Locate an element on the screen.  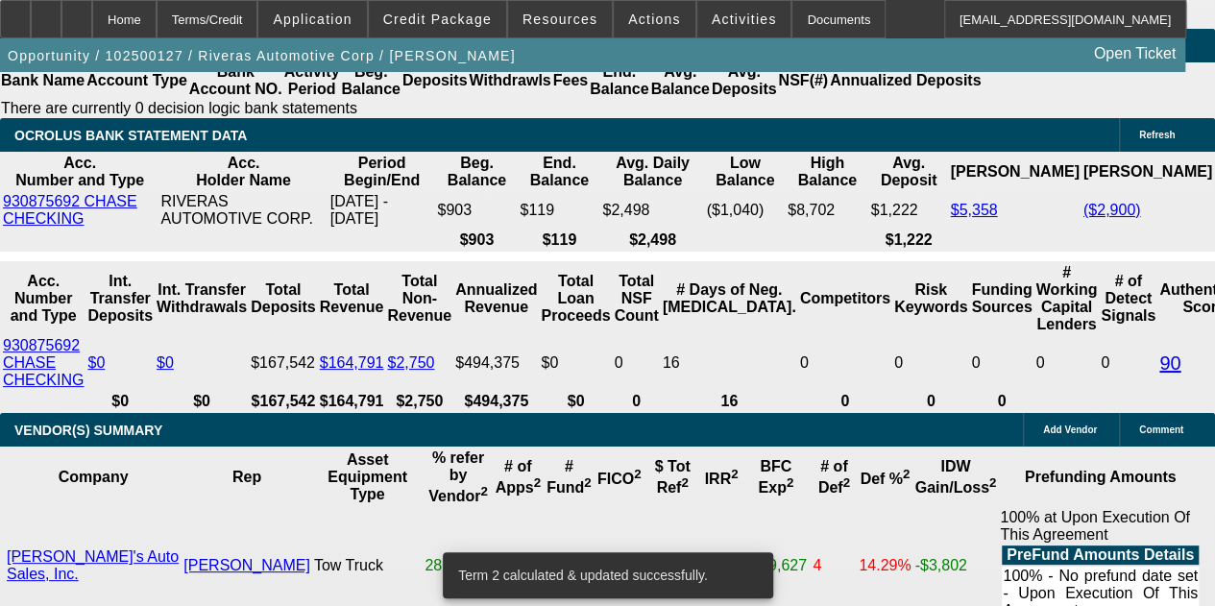
th: $167,542 is located at coordinates (283, 402).